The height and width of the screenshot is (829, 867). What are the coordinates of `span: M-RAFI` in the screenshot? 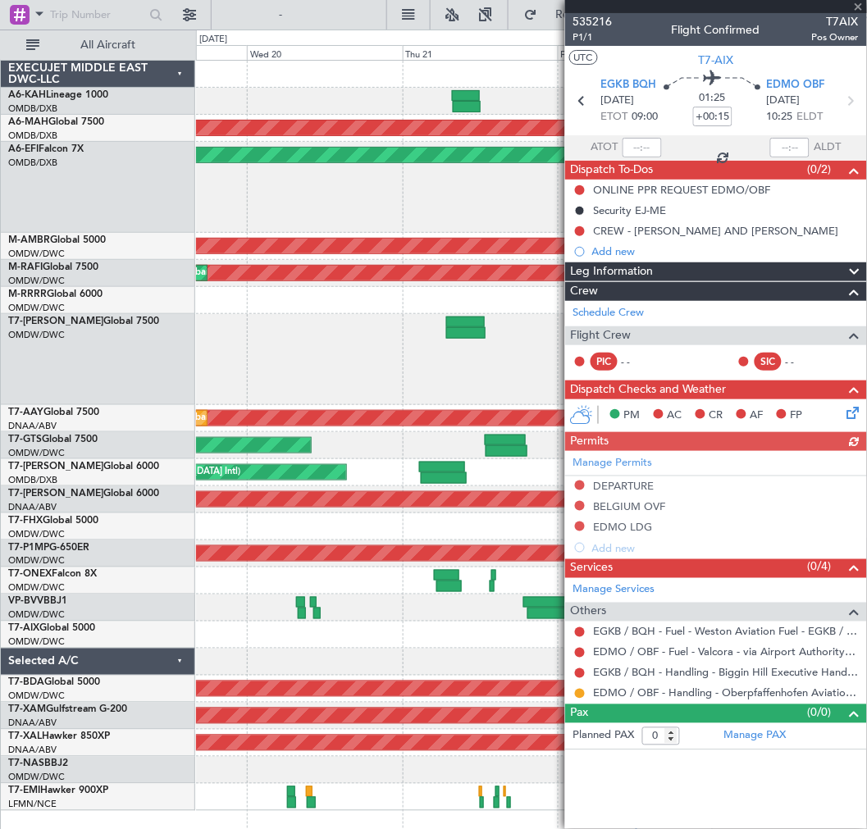 It's located at (25, 267).